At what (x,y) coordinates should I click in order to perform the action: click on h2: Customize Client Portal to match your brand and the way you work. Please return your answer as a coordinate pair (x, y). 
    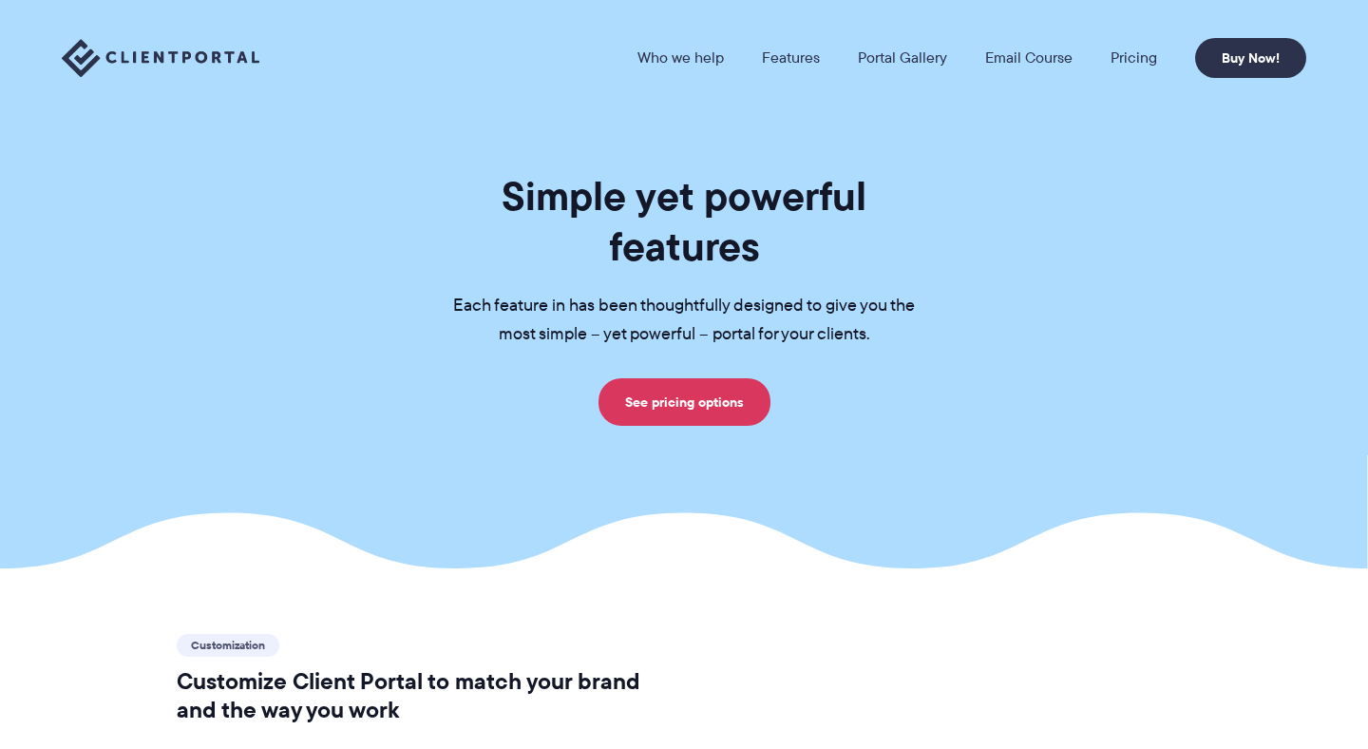
    Looking at the image, I should click on (416, 696).